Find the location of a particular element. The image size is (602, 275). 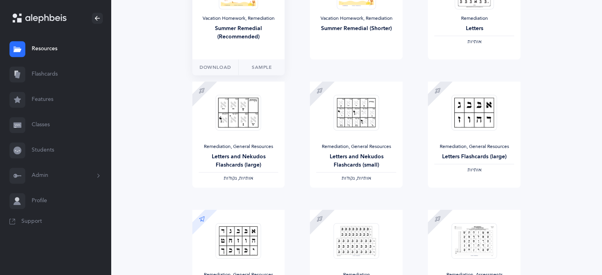

div: Letters and Nekudos Flashcards (large) is located at coordinates (239, 161).